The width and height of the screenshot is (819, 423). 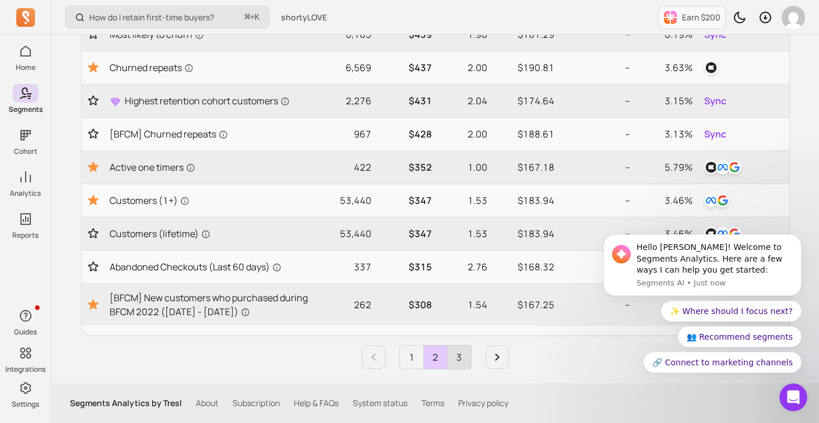 What do you see at coordinates (211, 267) in the screenshot?
I see `a: Abandoned Checkouts (Last 60 days)` at bounding box center [211, 267].